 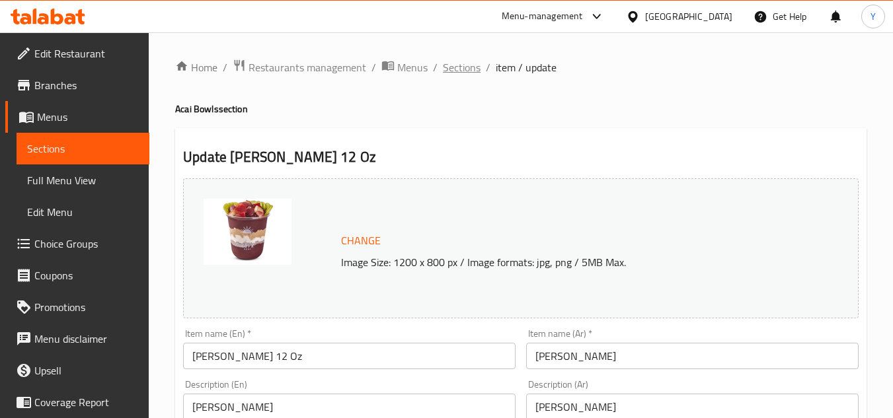 I want to click on span: Full Menu View, so click(x=83, y=180).